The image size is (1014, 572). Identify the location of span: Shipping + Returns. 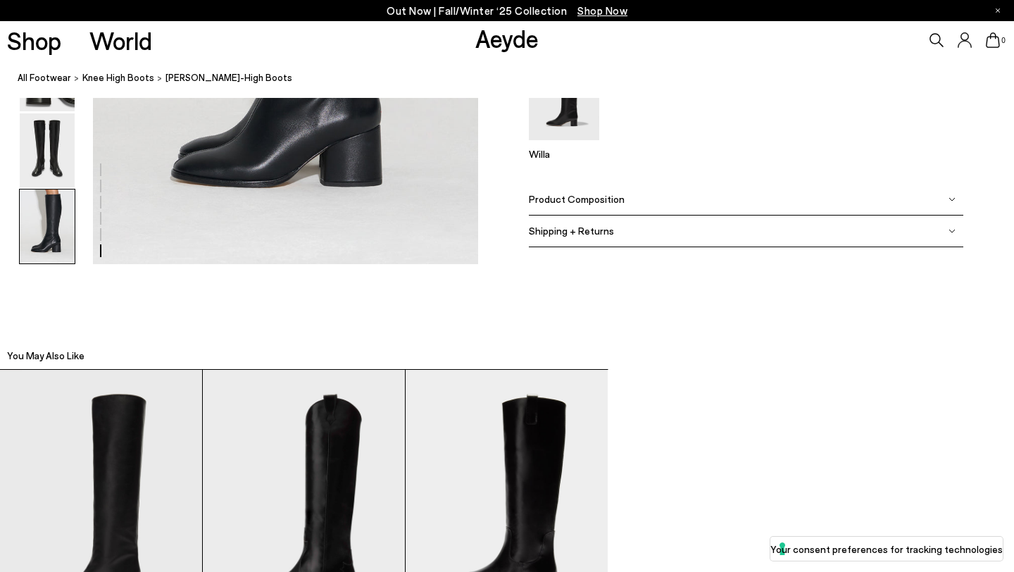
(571, 230).